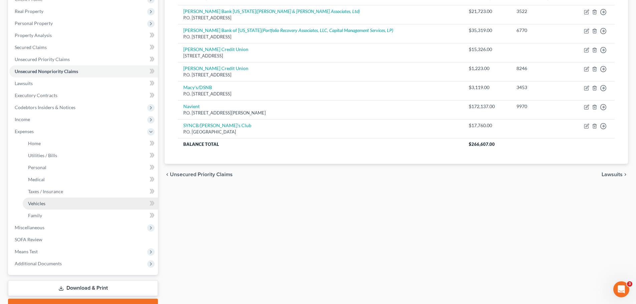  I want to click on span: Codebtors Insiders & Notices, so click(45, 107).